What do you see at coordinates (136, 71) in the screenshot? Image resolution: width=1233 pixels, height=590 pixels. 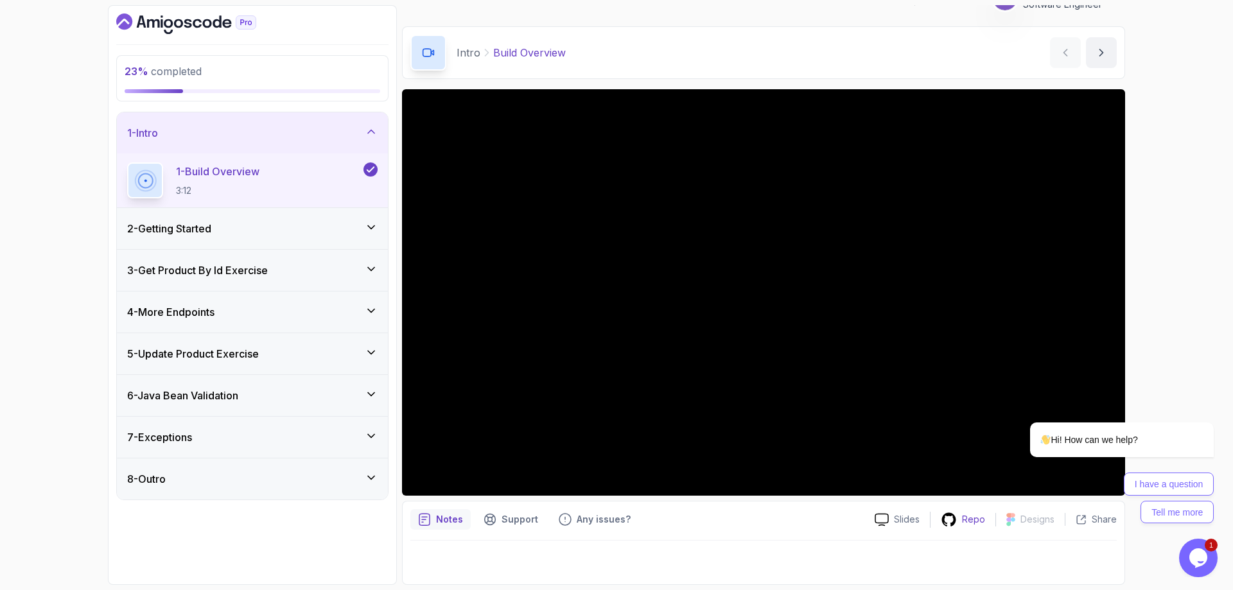 I see `span: 23 %` at bounding box center [136, 71].